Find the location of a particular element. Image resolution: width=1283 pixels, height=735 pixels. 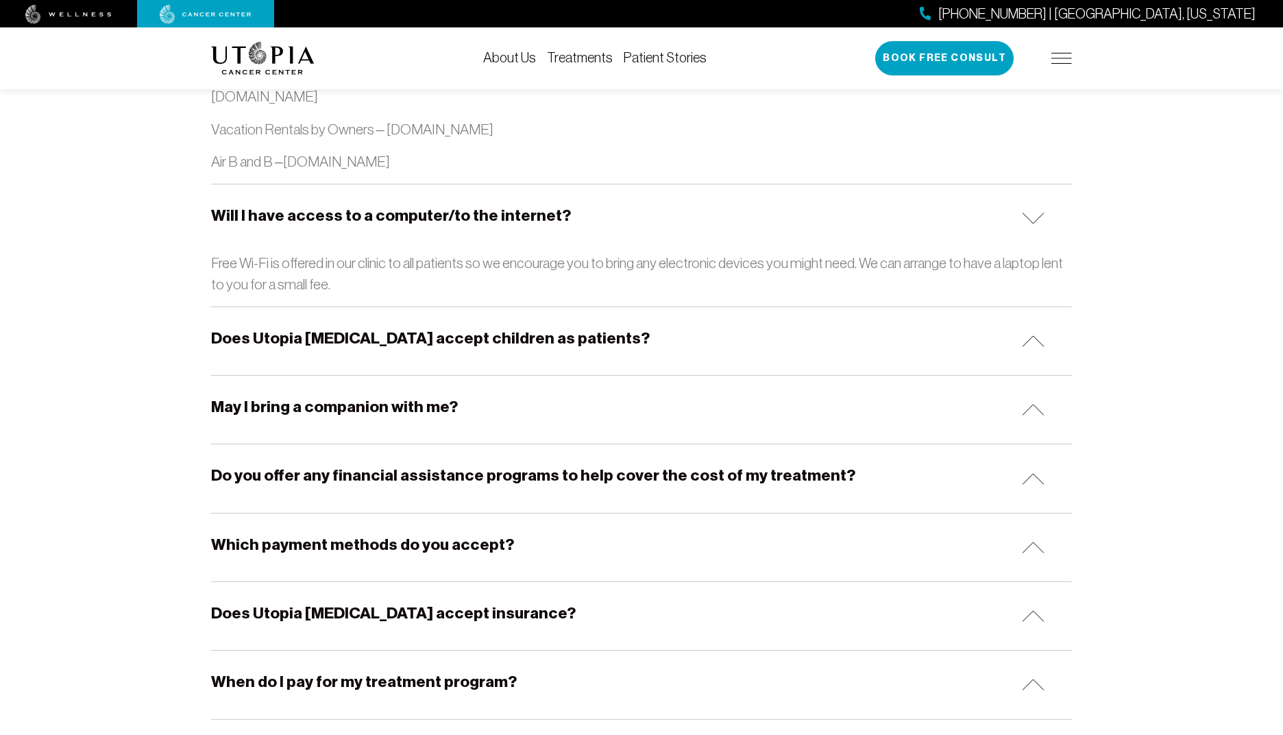

h5: Will I have access to a computer/to the internet? is located at coordinates (391, 215).